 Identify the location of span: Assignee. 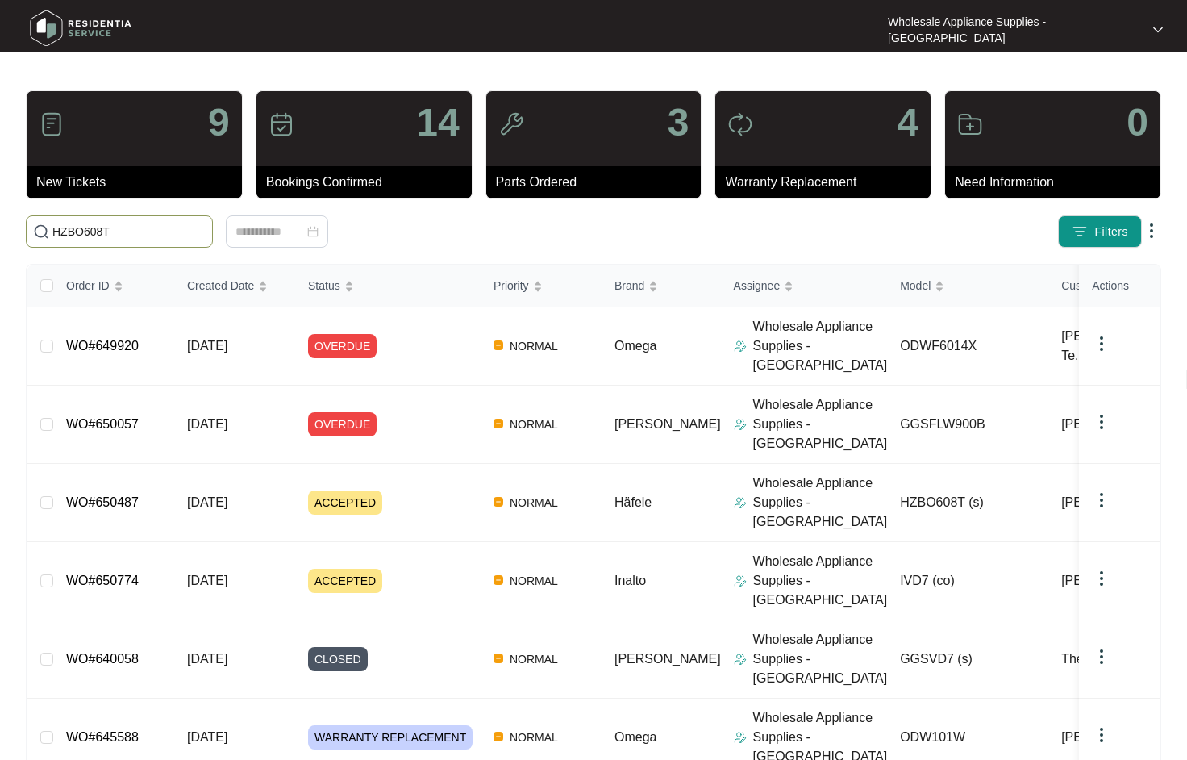
(757, 286).